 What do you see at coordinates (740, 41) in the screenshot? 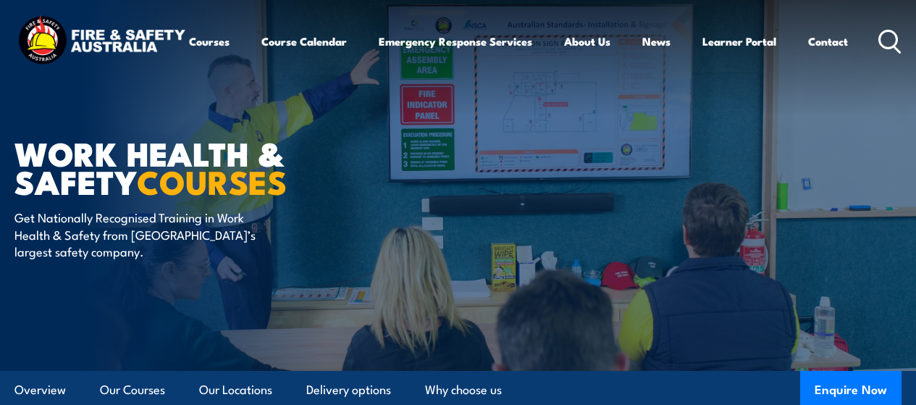
I see `a: Learner Portal` at bounding box center [740, 41].